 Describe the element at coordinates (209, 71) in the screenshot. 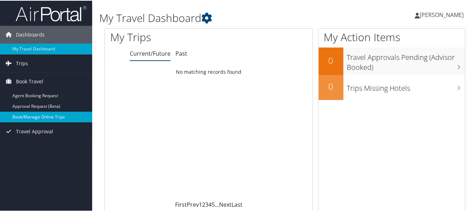

I see `td: No matching records found` at that location.